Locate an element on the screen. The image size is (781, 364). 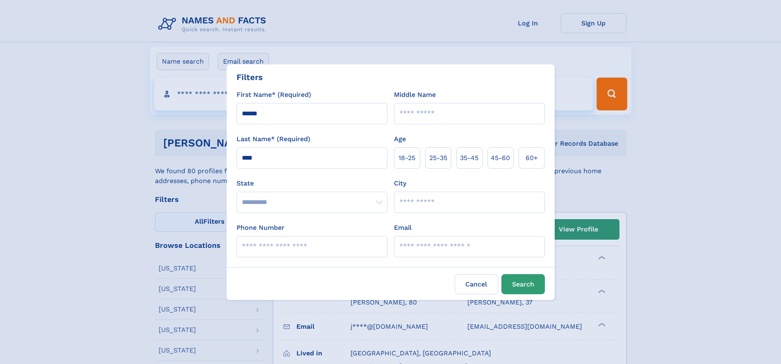
span: 18‑25 is located at coordinates (407, 158).